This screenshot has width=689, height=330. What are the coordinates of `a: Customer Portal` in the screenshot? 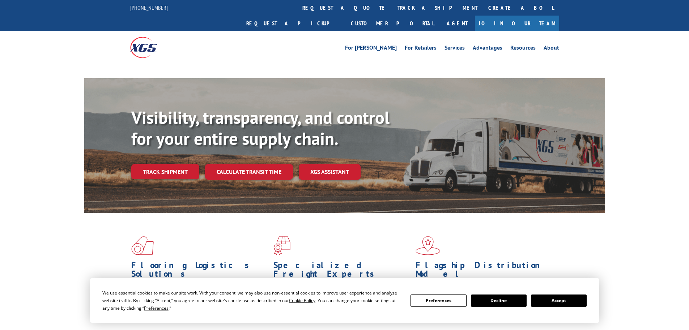 It's located at (393, 23).